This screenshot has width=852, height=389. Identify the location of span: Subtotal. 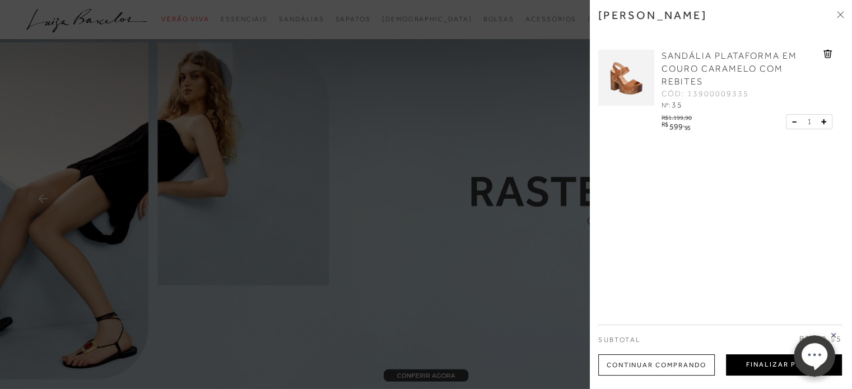
(619, 340).